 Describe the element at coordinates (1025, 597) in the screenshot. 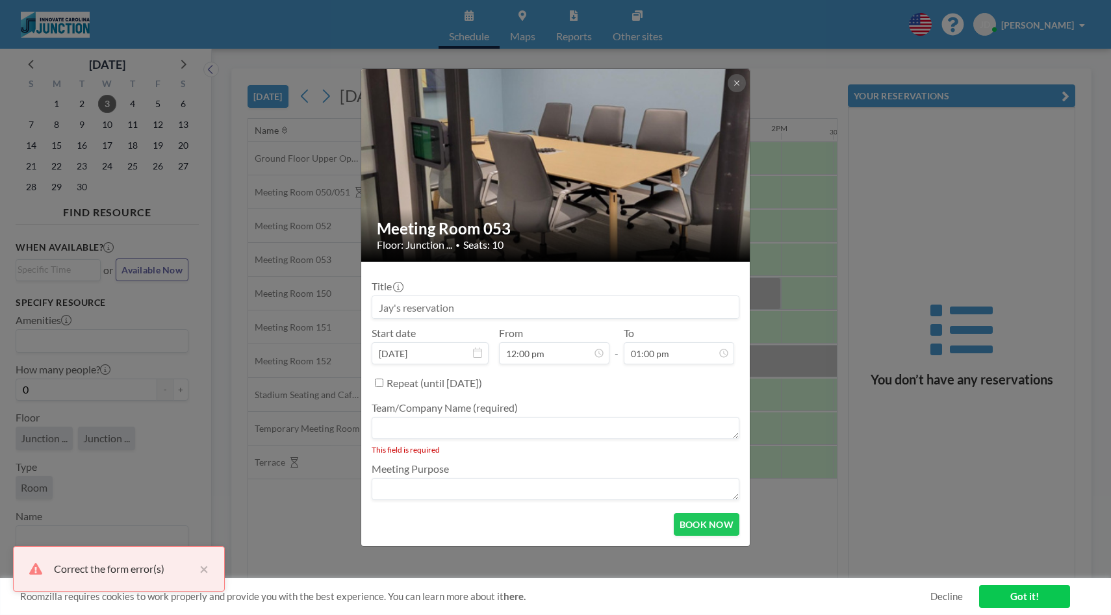

I see `a: Got it!` at that location.